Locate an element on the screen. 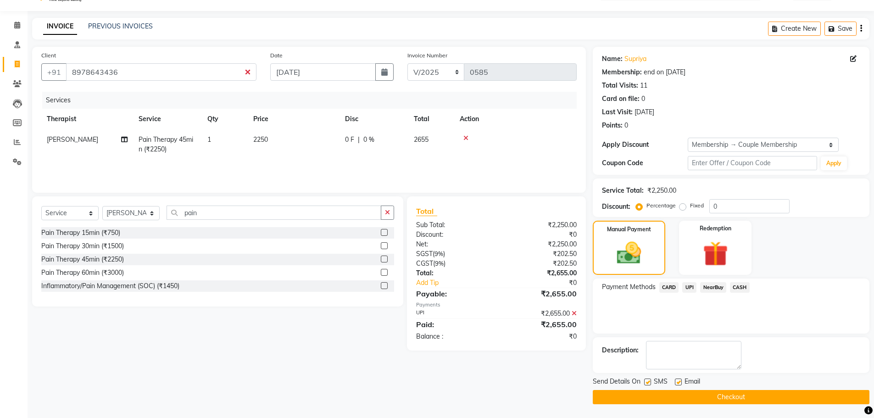  span: Pain Therapy 45min (₹2250) is located at coordinates (166, 144).